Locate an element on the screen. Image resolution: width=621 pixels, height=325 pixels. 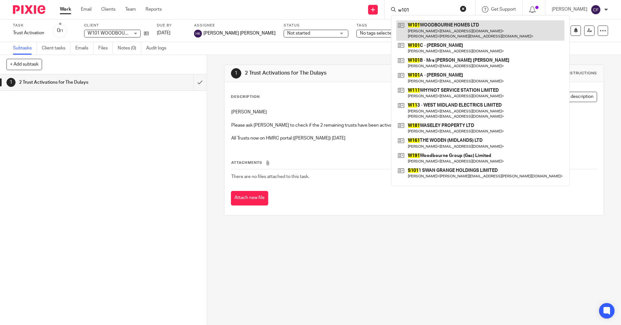
button: + Add subtask is located at coordinates (24, 64).